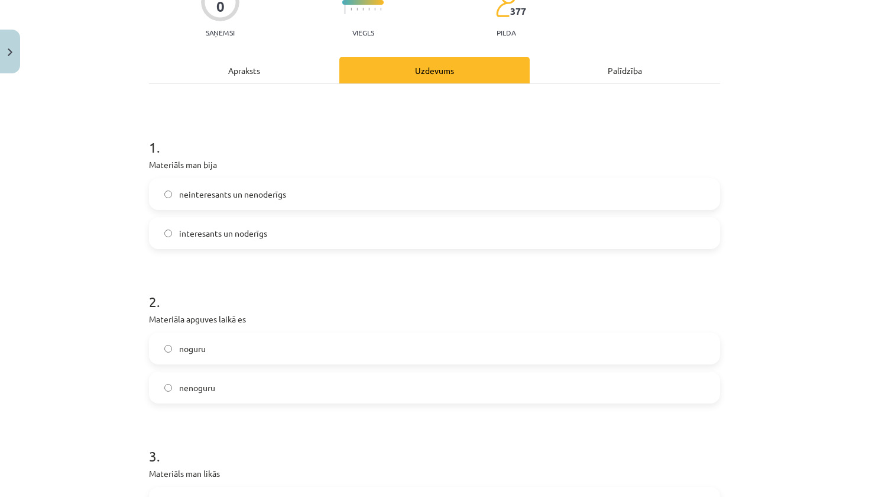  Describe the element at coordinates (10, 52) in the screenshot. I see `img: icon-close-lesson-0947bae3869378f0d4975bcd49f059093ad1ed9edebbc8119c70593378902aed.svg` at that location.